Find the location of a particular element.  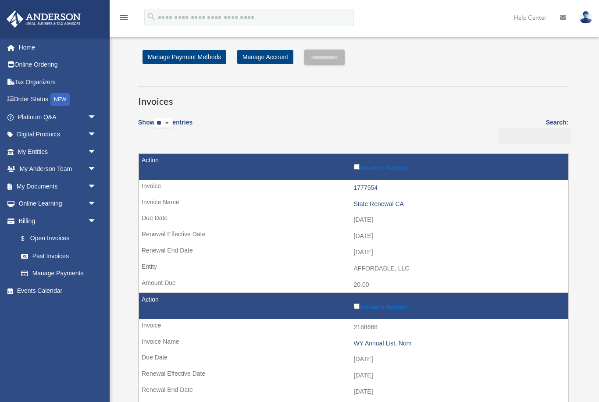

a: Online Ordering is located at coordinates (58, 65).